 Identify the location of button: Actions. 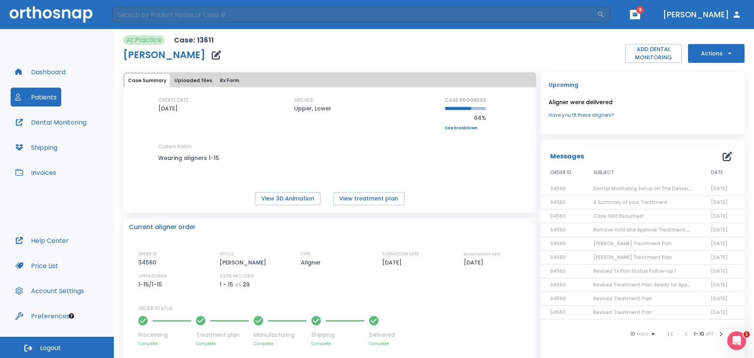
(716, 53).